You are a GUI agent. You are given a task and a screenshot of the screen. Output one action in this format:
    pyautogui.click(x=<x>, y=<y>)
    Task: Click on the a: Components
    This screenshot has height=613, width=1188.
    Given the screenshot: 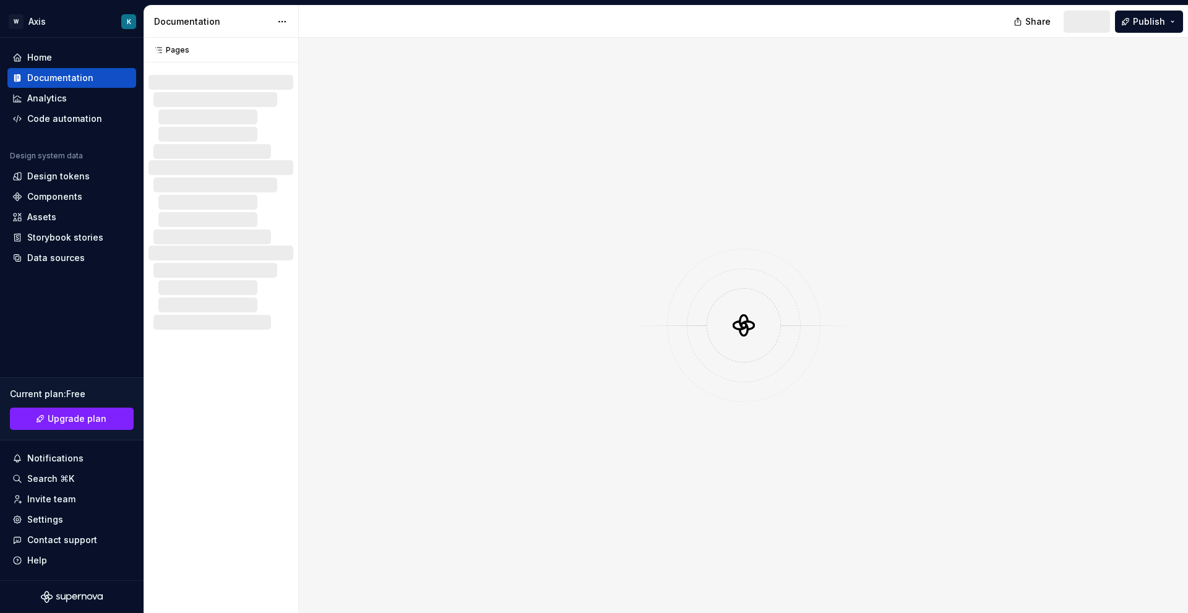 What is the action you would take?
    pyautogui.click(x=72, y=197)
    